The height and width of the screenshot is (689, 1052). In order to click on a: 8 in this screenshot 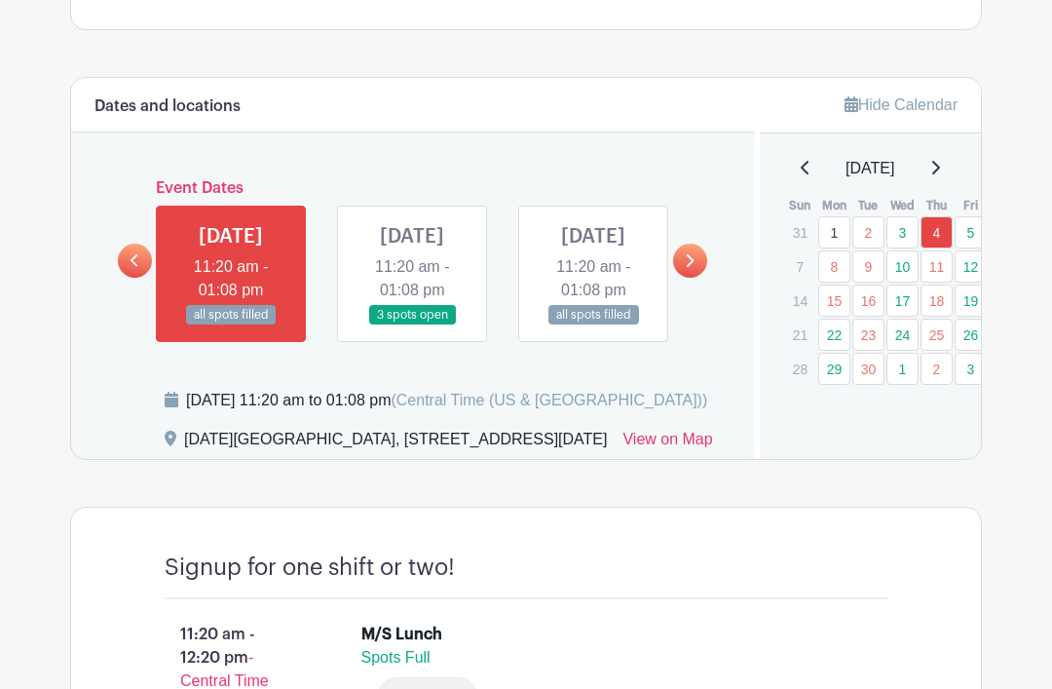, I will do `click(834, 266)`.